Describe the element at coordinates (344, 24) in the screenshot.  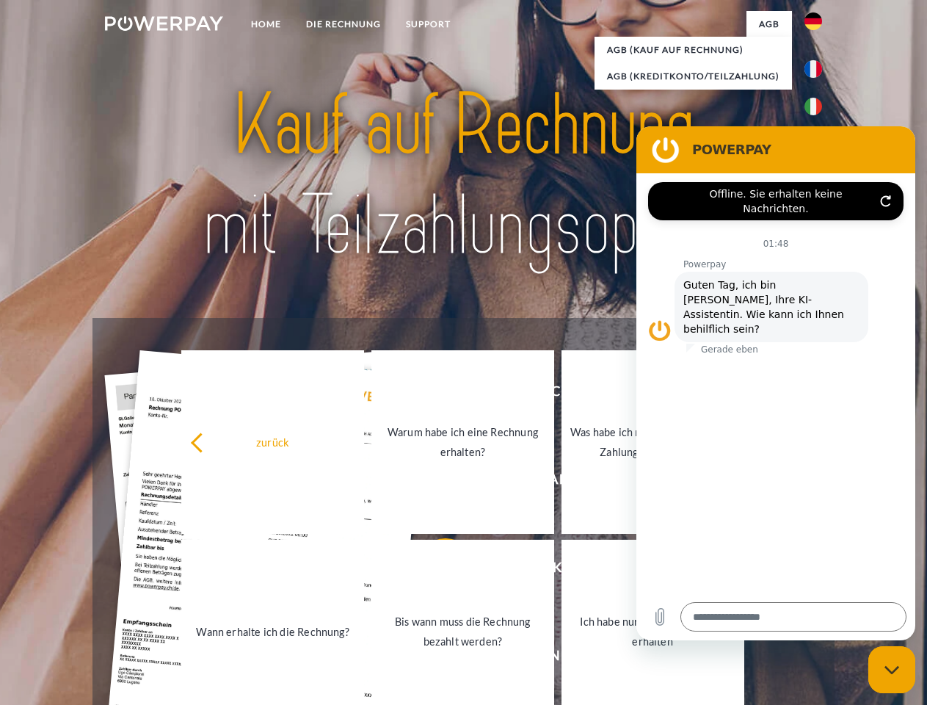
I see `a: DIE RECHNUNG` at that location.